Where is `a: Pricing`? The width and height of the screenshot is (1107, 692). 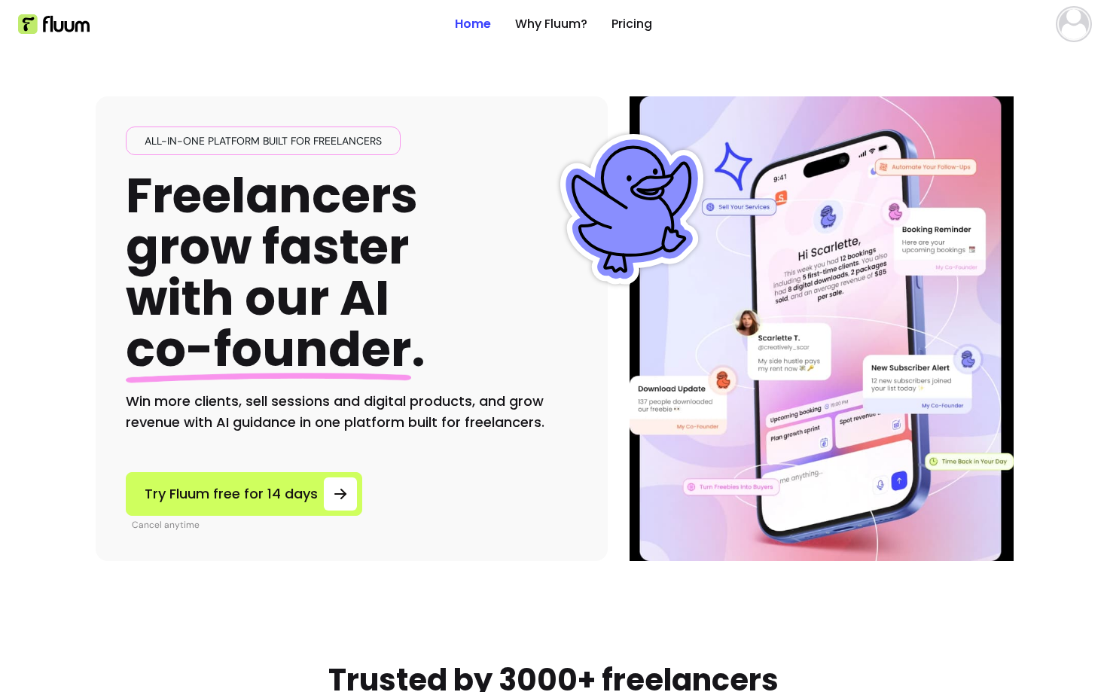 a: Pricing is located at coordinates (632, 24).